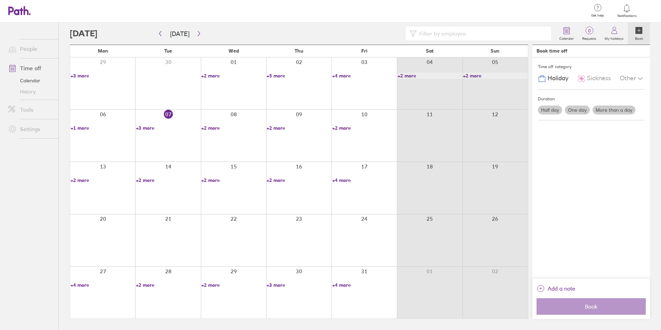  What do you see at coordinates (599, 78) in the screenshot?
I see `span: Sickness` at bounding box center [599, 78].